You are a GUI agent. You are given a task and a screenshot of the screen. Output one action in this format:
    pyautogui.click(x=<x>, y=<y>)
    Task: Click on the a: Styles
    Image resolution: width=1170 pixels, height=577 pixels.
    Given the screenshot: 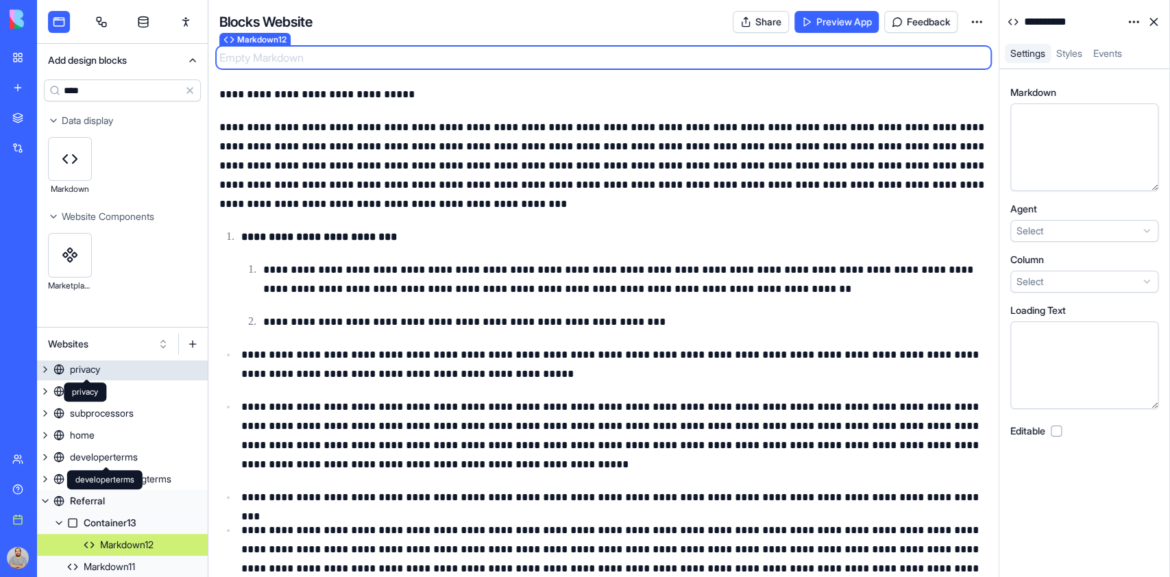 What is the action you would take?
    pyautogui.click(x=1070, y=53)
    